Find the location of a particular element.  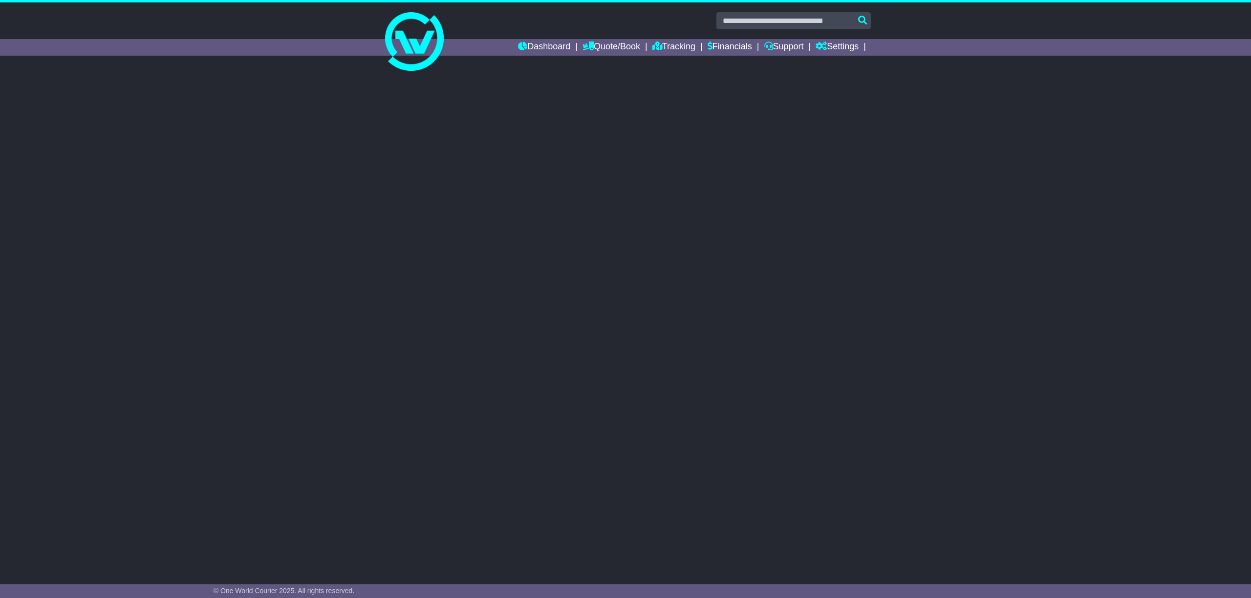

a: Support is located at coordinates (784, 47).